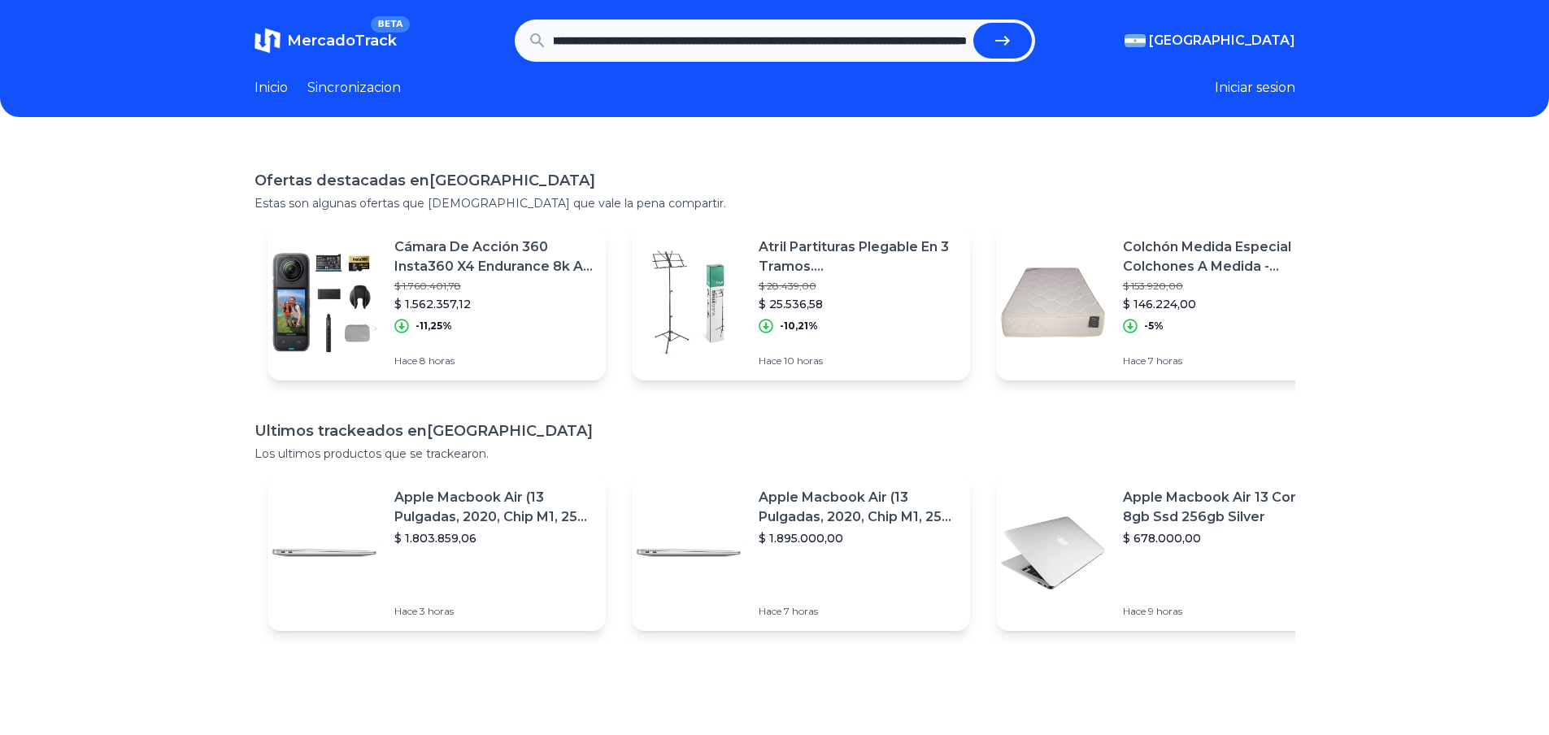  What do you see at coordinates (775, 454) in the screenshot?
I see `p: Los ultimos productos que se trackearon.` at bounding box center [775, 454].